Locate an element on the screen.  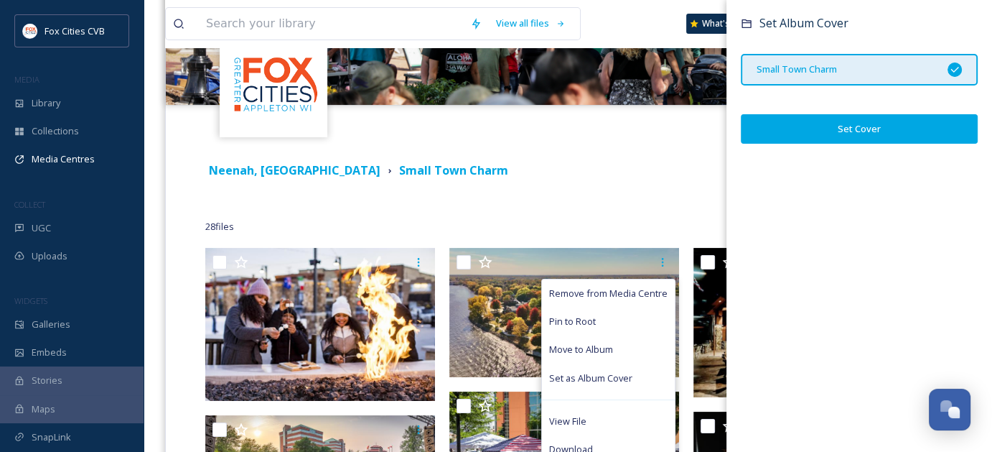
img: Plaza at Gateway Park (29).jpg is located at coordinates (320, 324).